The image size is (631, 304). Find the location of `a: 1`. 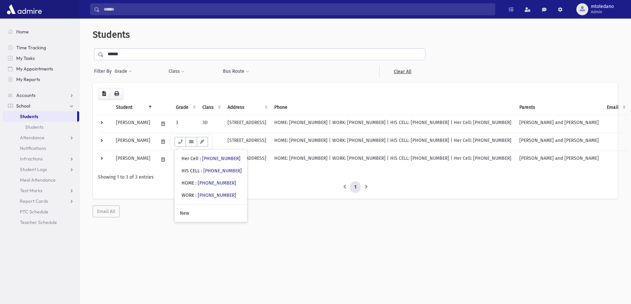

a: 1 is located at coordinates (355, 187).